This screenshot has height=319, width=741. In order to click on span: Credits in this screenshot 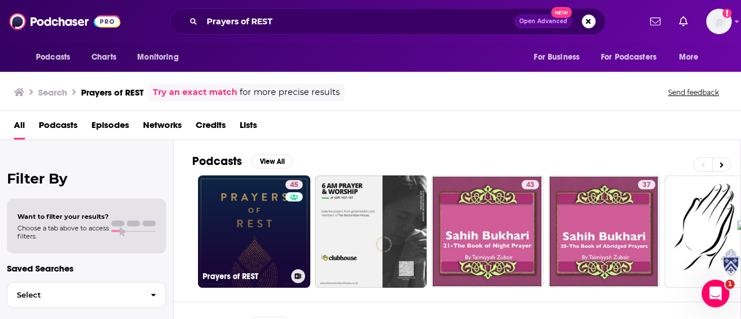, I will do `click(211, 127)`.